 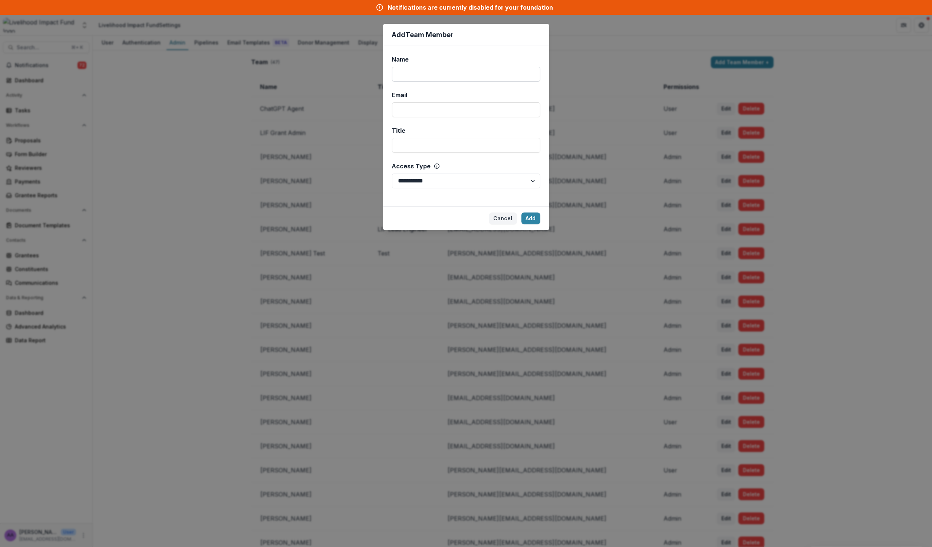 I want to click on button: Add, so click(x=531, y=218).